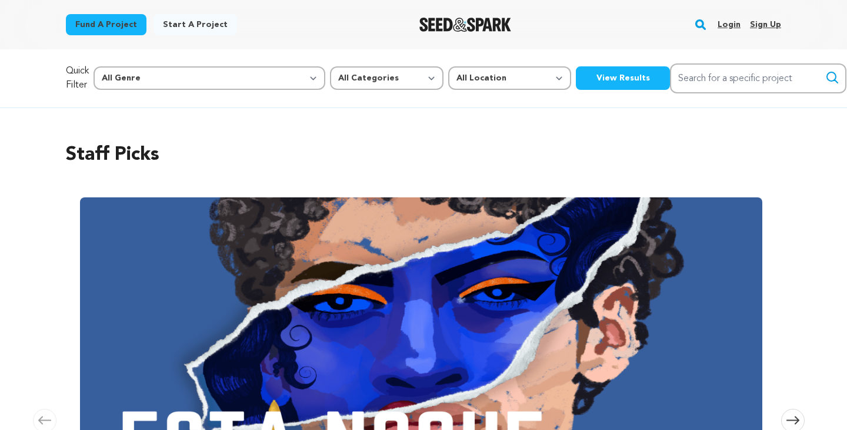 The image size is (847, 430). Describe the element at coordinates (758, 78) in the screenshot. I see `input: Search for a specific project` at that location.